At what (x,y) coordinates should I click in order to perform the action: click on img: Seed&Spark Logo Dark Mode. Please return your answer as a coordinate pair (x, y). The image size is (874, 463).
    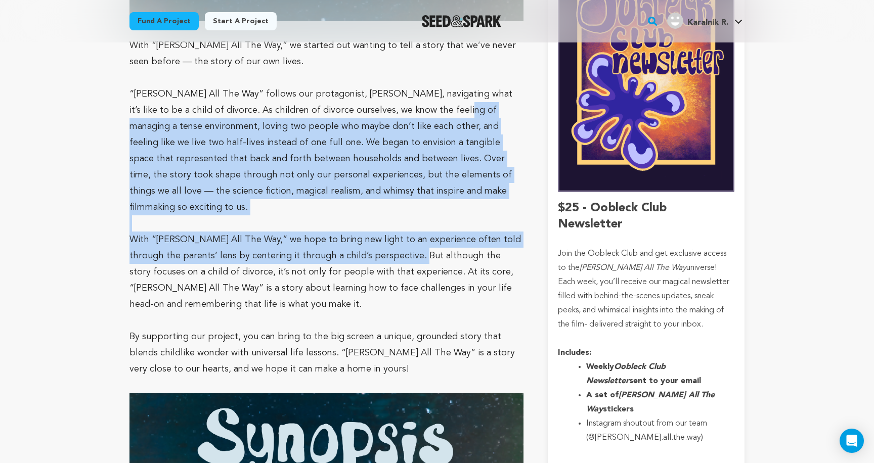
    Looking at the image, I should click on (461, 21).